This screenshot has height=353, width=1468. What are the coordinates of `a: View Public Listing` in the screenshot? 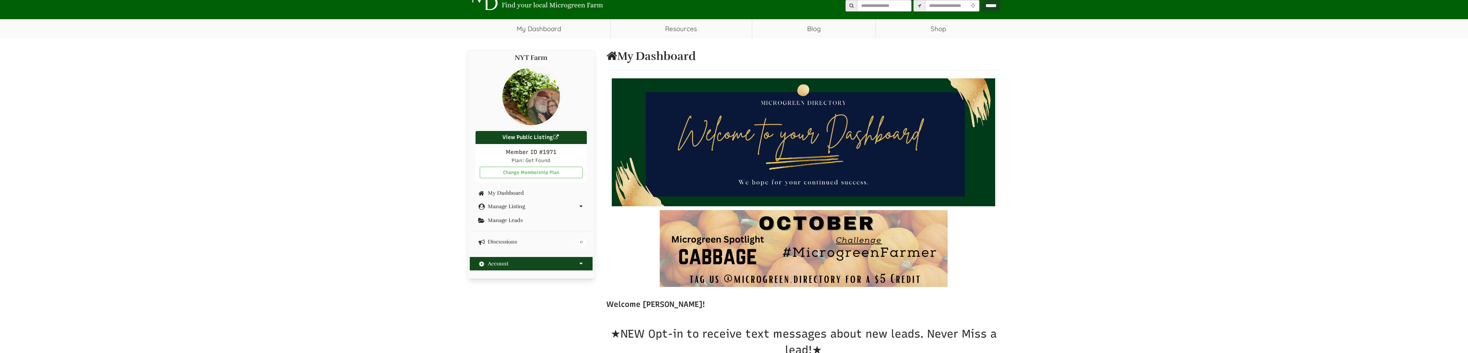 It's located at (531, 137).